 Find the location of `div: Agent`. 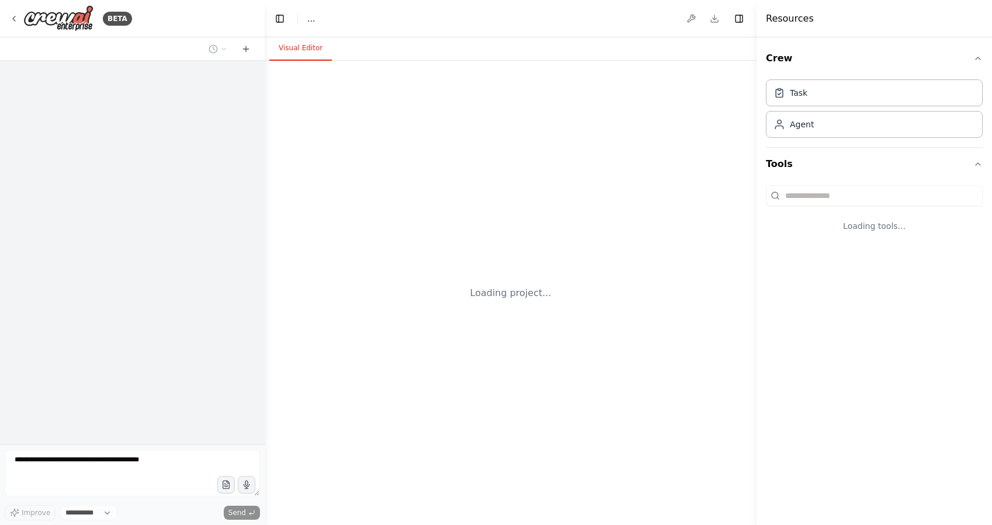

div: Agent is located at coordinates (801, 124).